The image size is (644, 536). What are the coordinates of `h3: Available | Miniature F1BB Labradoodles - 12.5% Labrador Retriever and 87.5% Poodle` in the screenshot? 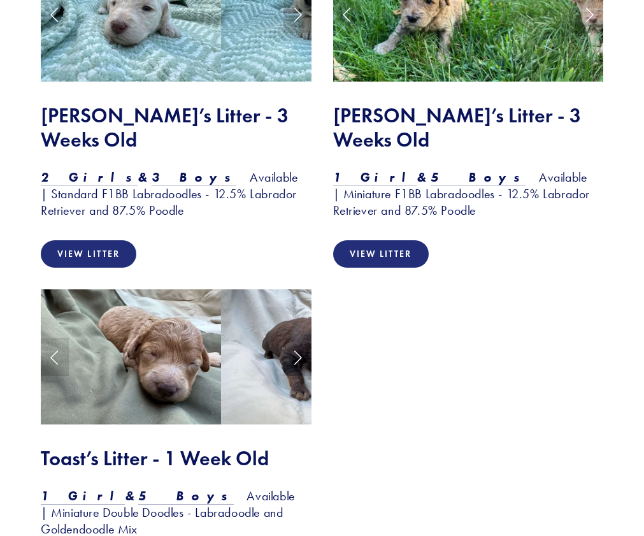 It's located at (468, 194).